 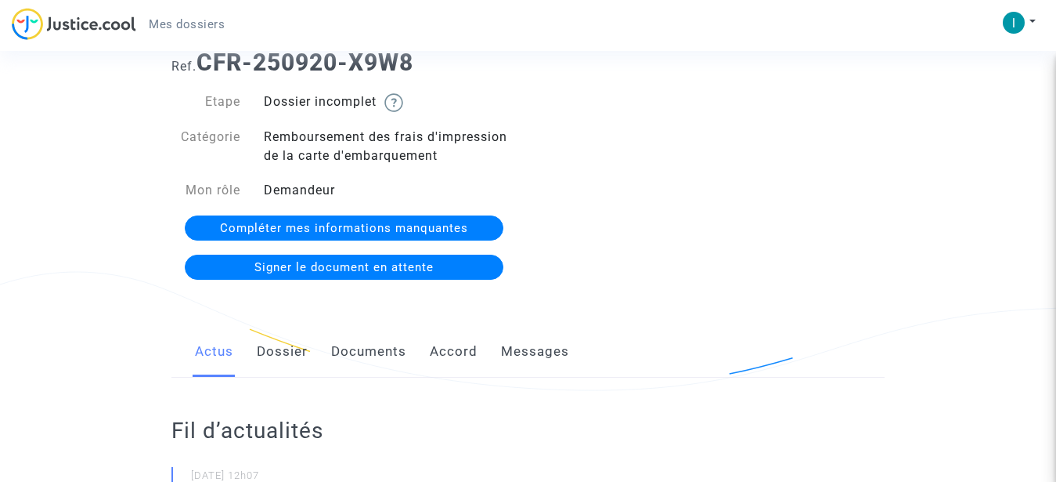 I want to click on span: Signer le document en attente, so click(x=344, y=267).